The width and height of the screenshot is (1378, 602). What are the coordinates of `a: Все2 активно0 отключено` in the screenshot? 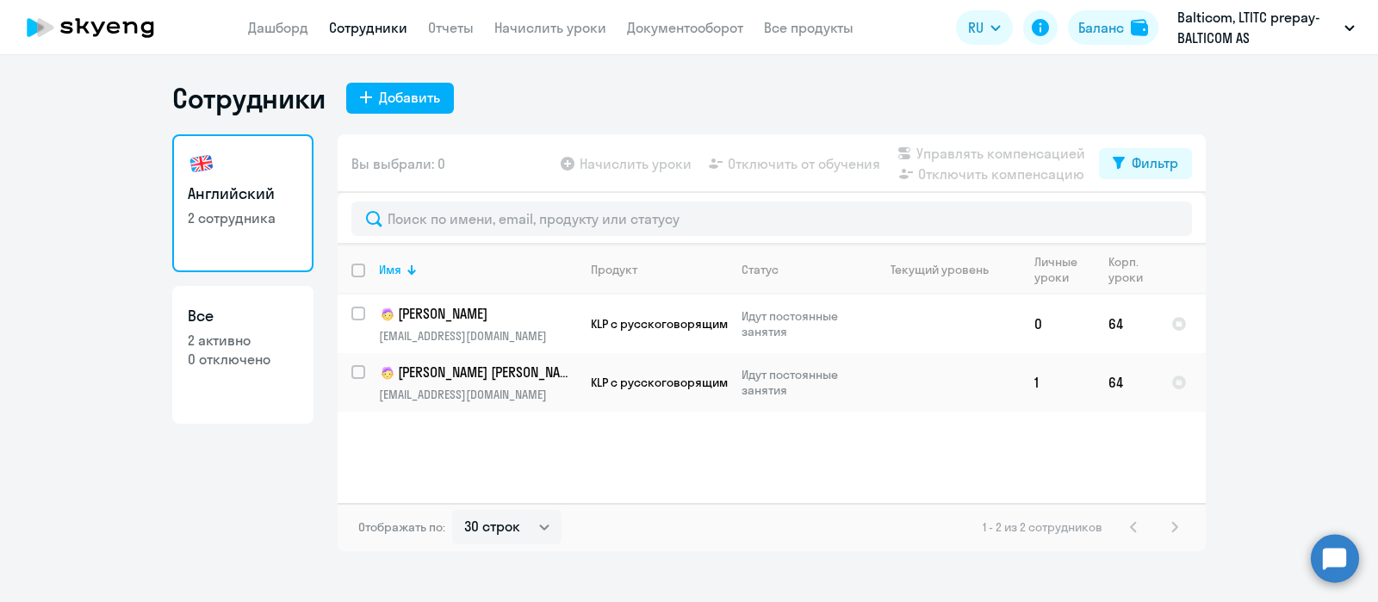 It's located at (243, 355).